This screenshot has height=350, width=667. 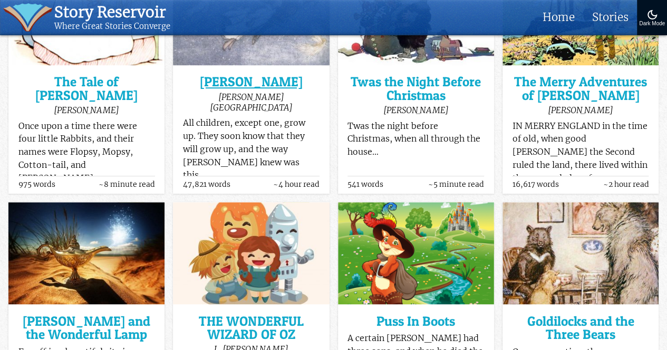 I want to click on a: THE WONDERFUL WIZARD OF OZ, so click(x=251, y=328).